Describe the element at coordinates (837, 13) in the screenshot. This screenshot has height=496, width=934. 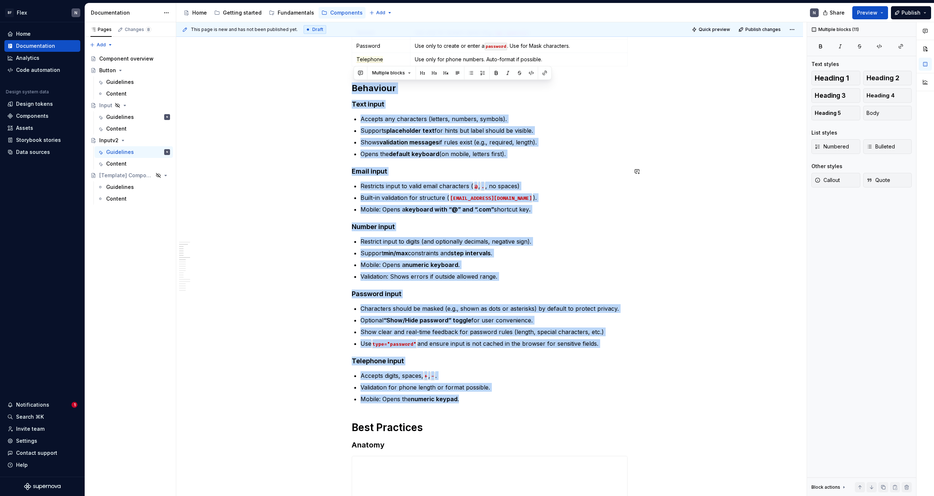
I see `span: Share` at that location.